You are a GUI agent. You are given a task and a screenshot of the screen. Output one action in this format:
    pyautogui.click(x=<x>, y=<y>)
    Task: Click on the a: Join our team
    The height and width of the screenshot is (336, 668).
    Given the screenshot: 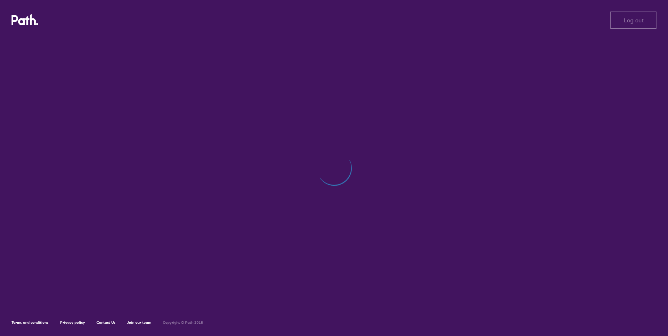 What is the action you would take?
    pyautogui.click(x=139, y=322)
    